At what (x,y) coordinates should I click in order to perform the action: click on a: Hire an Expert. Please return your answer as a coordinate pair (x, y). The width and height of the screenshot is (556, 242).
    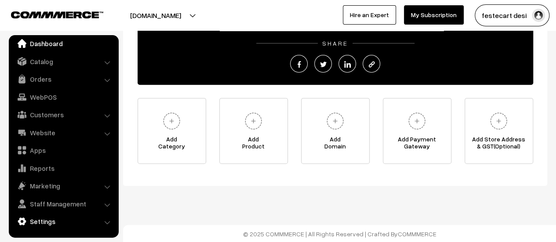
    Looking at the image, I should click on (369, 15).